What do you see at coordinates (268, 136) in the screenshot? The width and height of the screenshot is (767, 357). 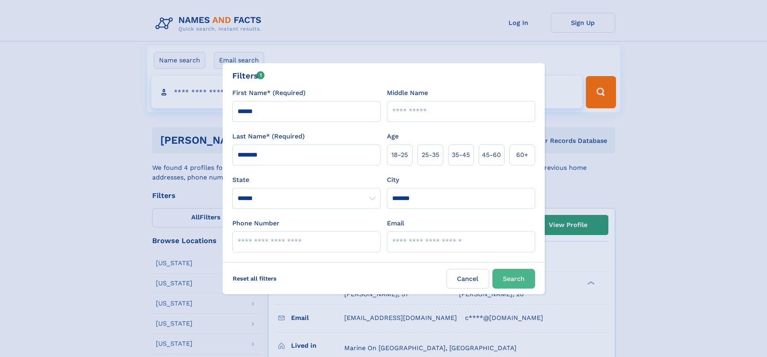 I see `label: Last Name* (Required)` at bounding box center [268, 136].